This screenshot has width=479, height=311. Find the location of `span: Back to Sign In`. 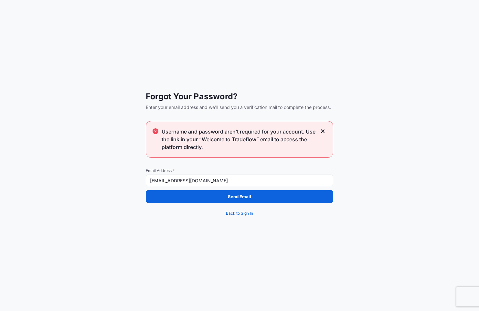

span: Back to Sign In is located at coordinates (240, 213).